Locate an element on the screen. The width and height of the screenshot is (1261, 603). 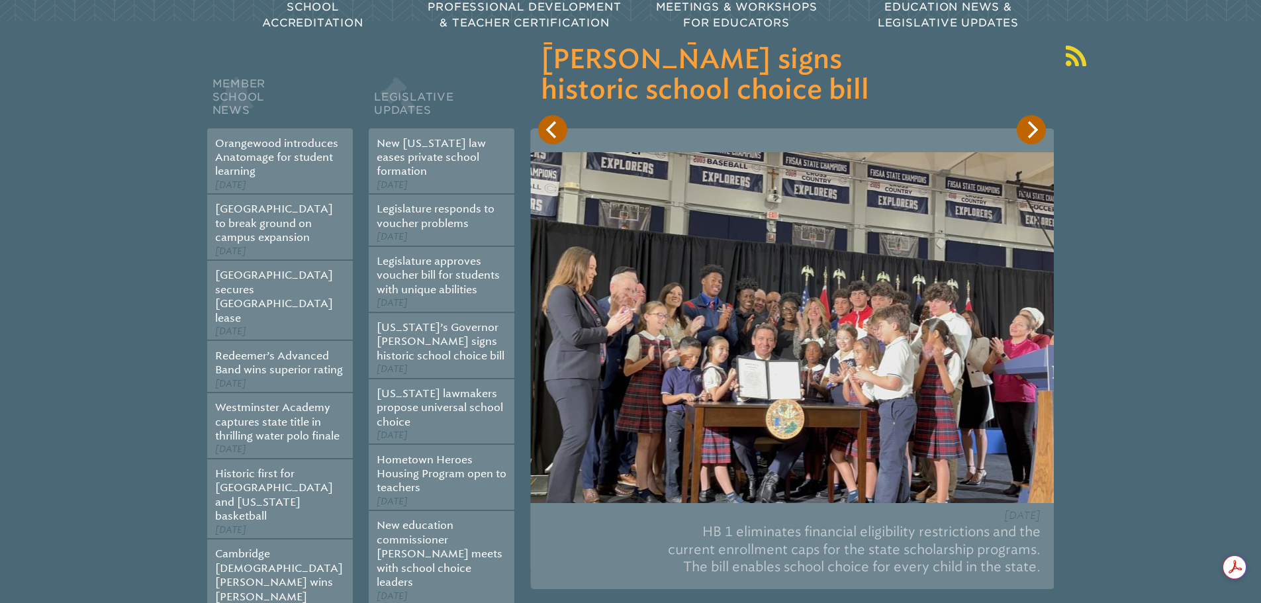
a: Orangewood introduces Anatomage for student learning is located at coordinates (277, 158).